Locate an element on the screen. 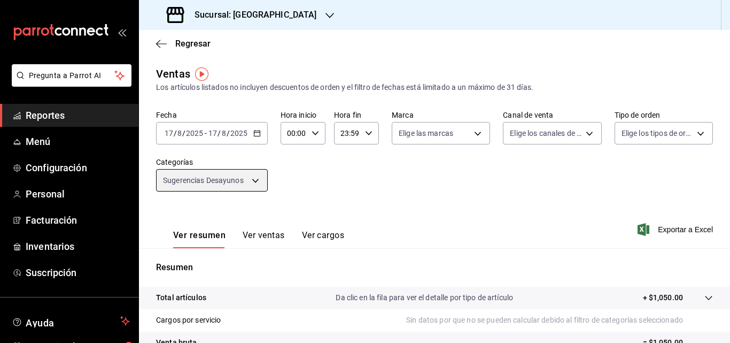  span: Configuración is located at coordinates (77, 167).